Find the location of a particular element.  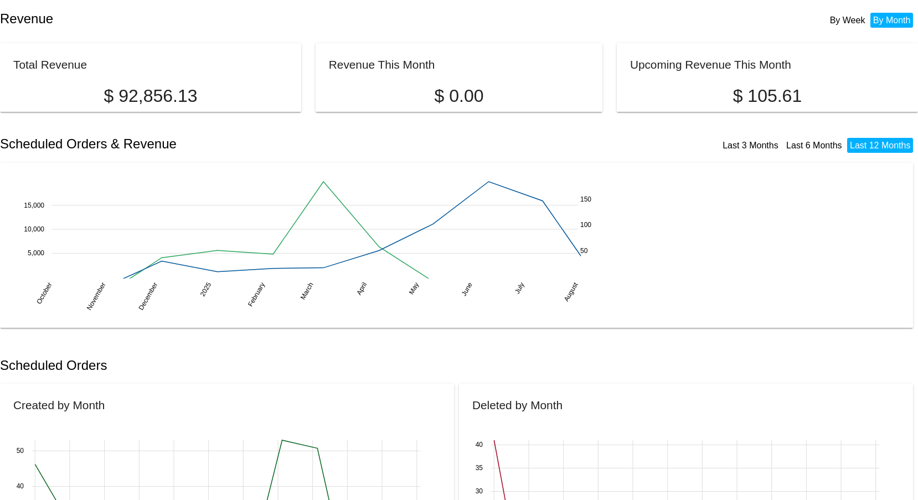

a: Last 6 Months is located at coordinates (814, 145).